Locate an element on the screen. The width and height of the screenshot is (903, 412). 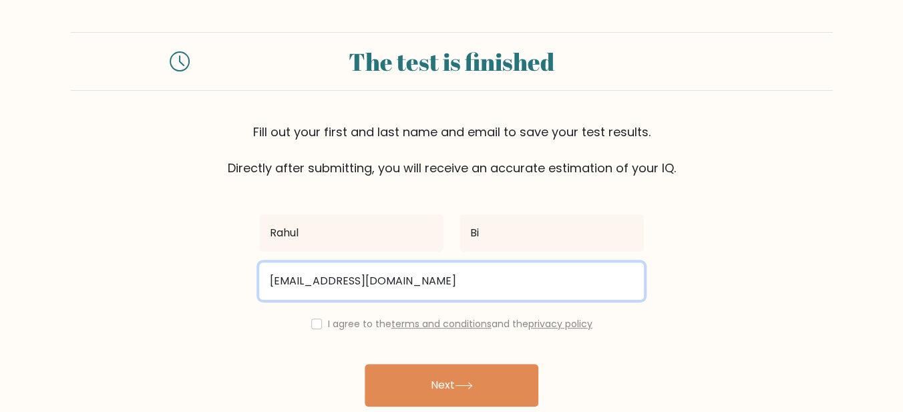
input: Last name is located at coordinates (552, 233).